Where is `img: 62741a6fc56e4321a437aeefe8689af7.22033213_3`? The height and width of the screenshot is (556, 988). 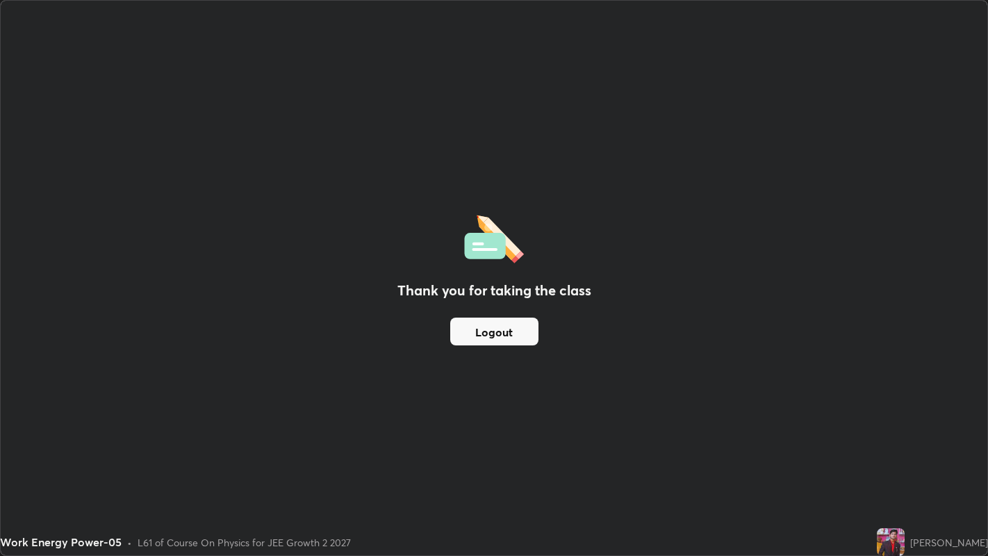 img: 62741a6fc56e4321a437aeefe8689af7.22033213_3 is located at coordinates (891, 542).